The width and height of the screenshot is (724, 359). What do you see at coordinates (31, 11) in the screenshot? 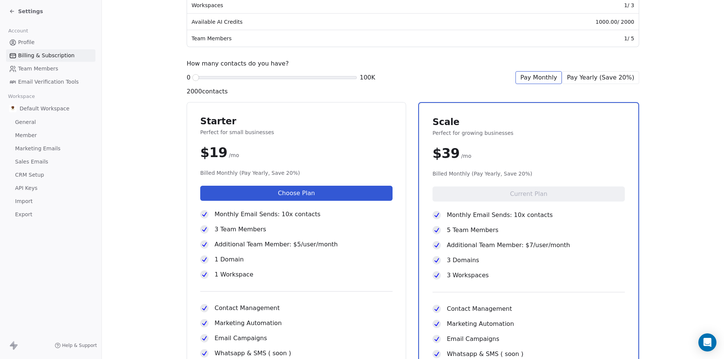
I see `span: Settings` at bounding box center [31, 11].